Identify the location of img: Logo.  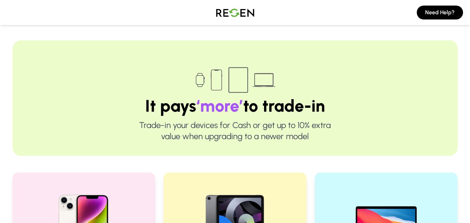
(235, 13).